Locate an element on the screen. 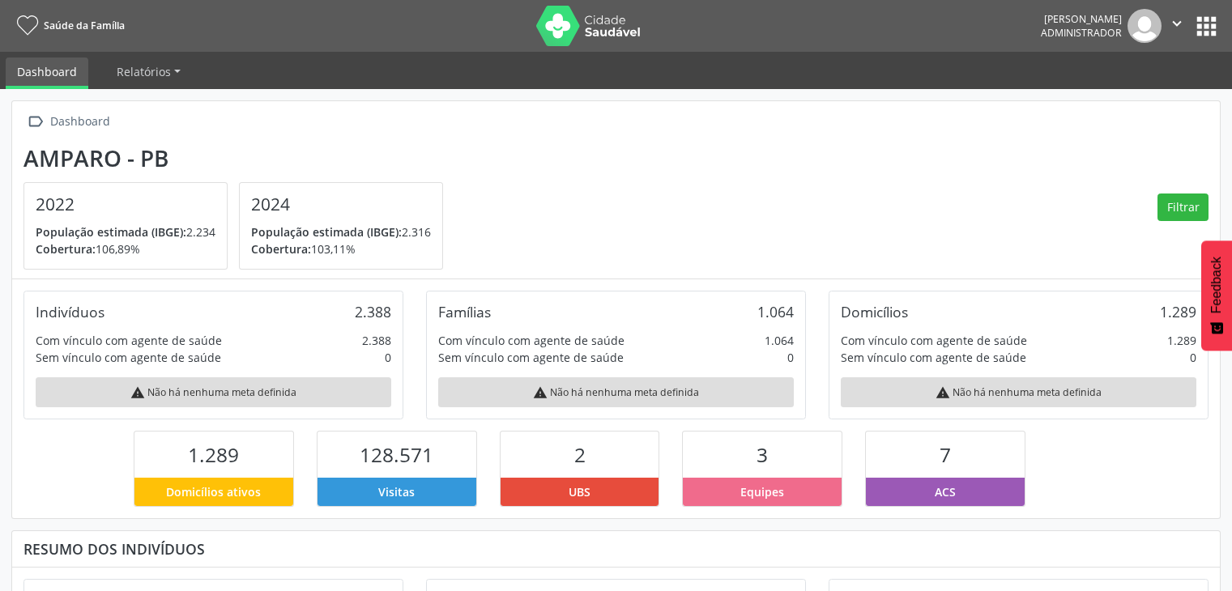 Image resolution: width=1232 pixels, height=591 pixels. div: Indivíduos is located at coordinates (70, 312).